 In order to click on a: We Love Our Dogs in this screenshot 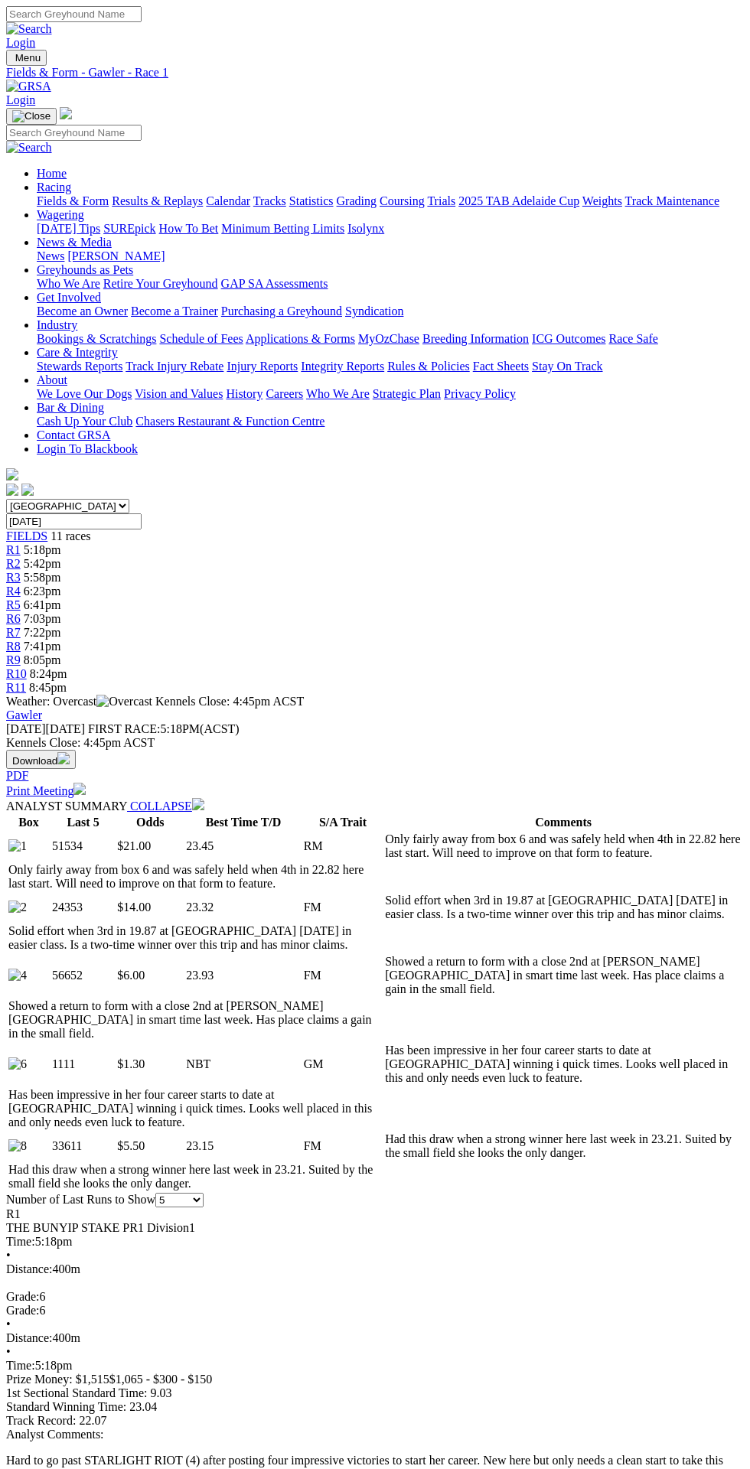, I will do `click(84, 393)`.